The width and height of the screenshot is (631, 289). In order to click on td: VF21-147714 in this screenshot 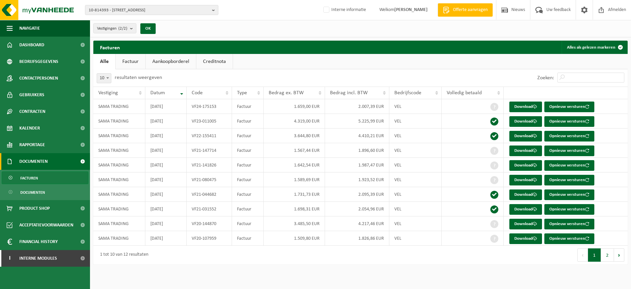, I will do `click(209, 151)`.